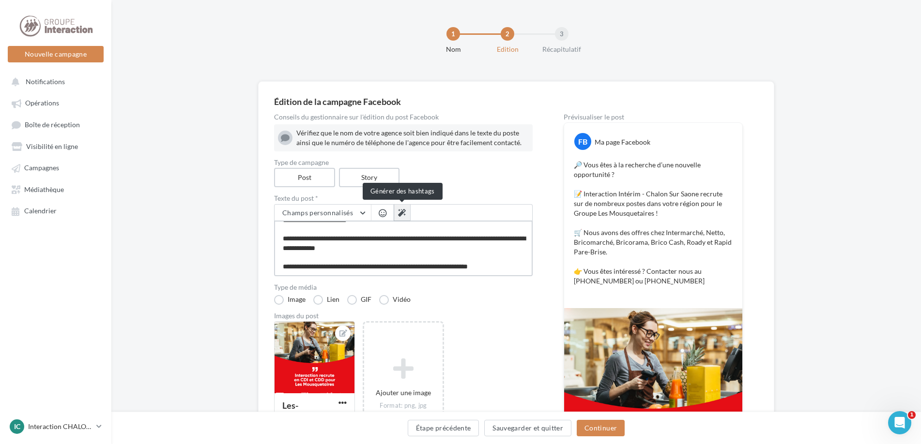 This screenshot has height=444, width=921. Describe the element at coordinates (528, 428) in the screenshot. I see `button: Sauvegarder et quitter` at that location.